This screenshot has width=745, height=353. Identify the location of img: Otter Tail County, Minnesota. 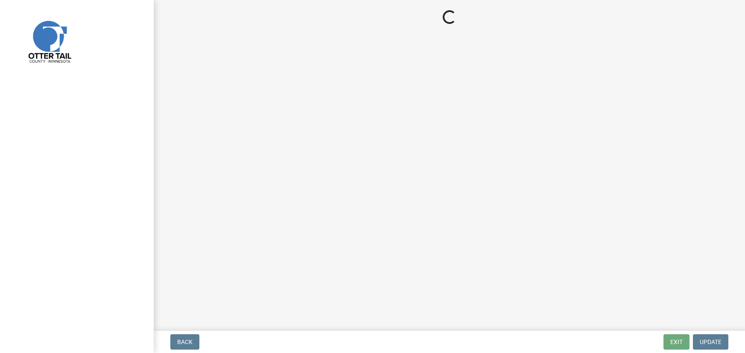
(49, 41).